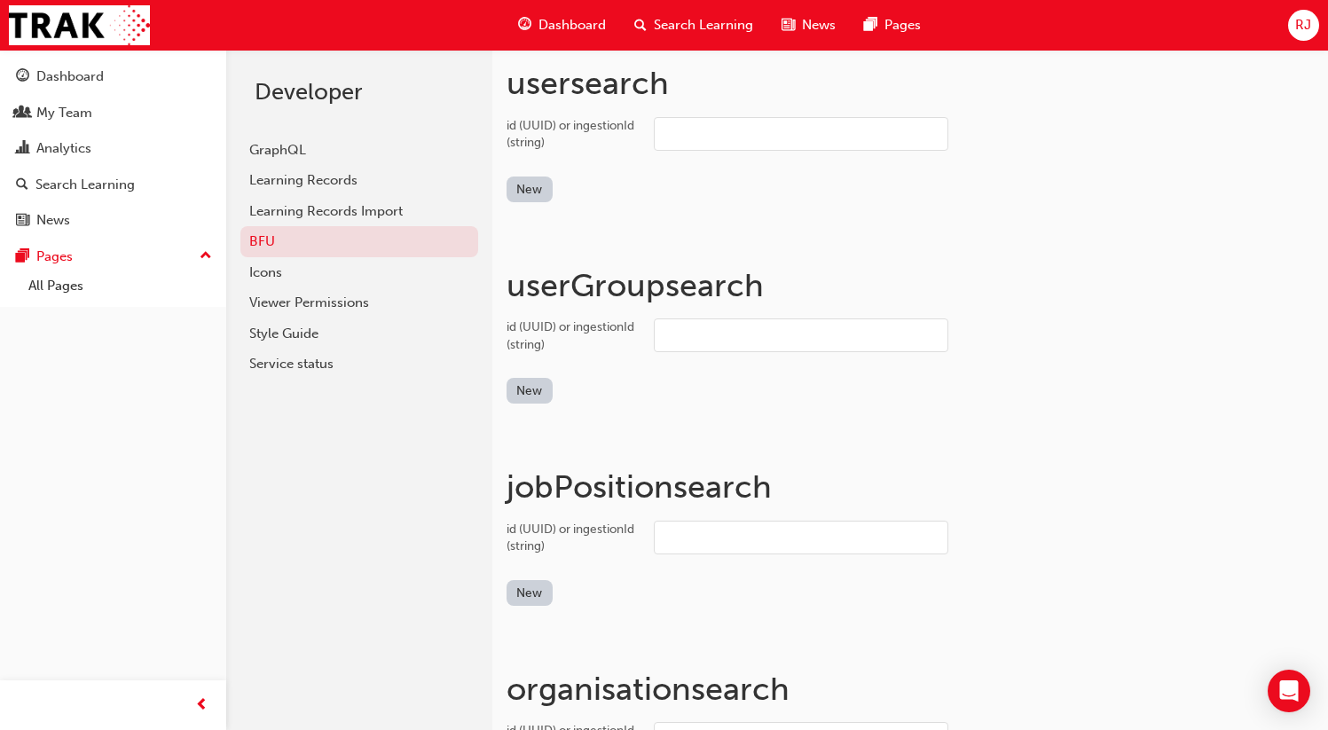 The width and height of the screenshot is (1328, 730). Describe the element at coordinates (359, 180) in the screenshot. I see `a: Learning Records` at that location.